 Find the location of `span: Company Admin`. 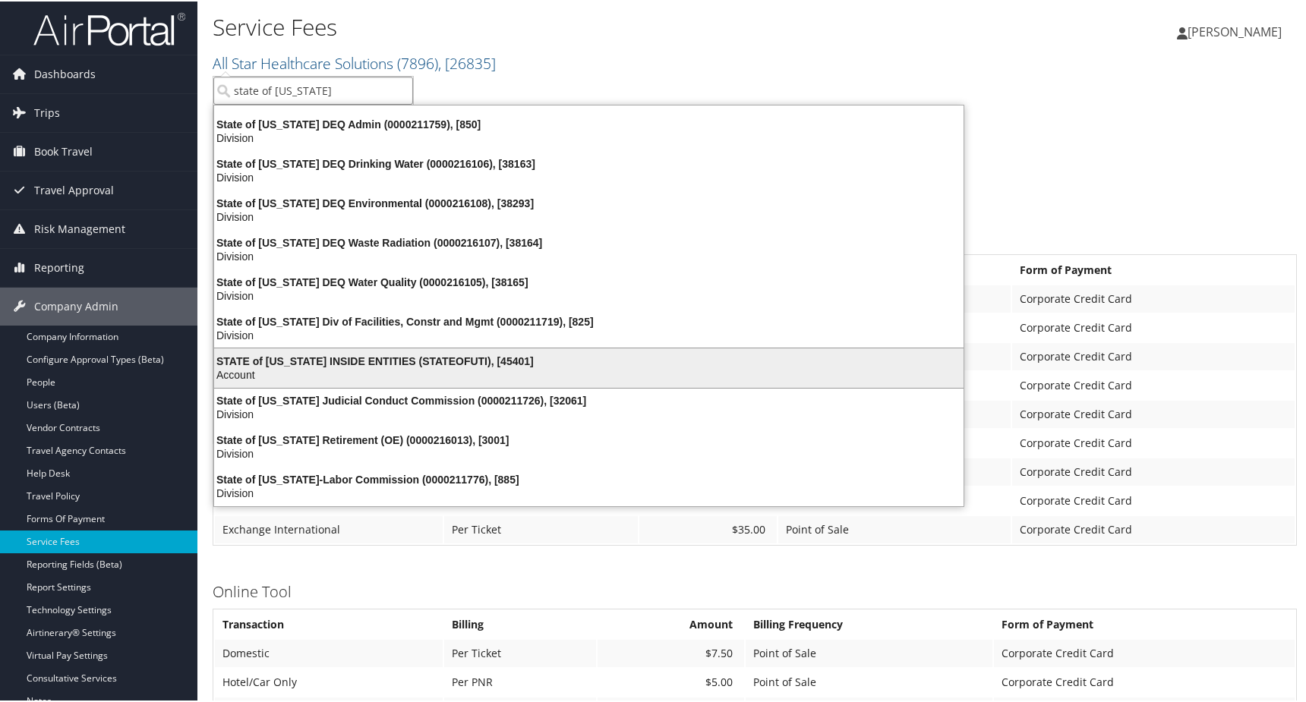

span: Company Admin is located at coordinates (76, 305).